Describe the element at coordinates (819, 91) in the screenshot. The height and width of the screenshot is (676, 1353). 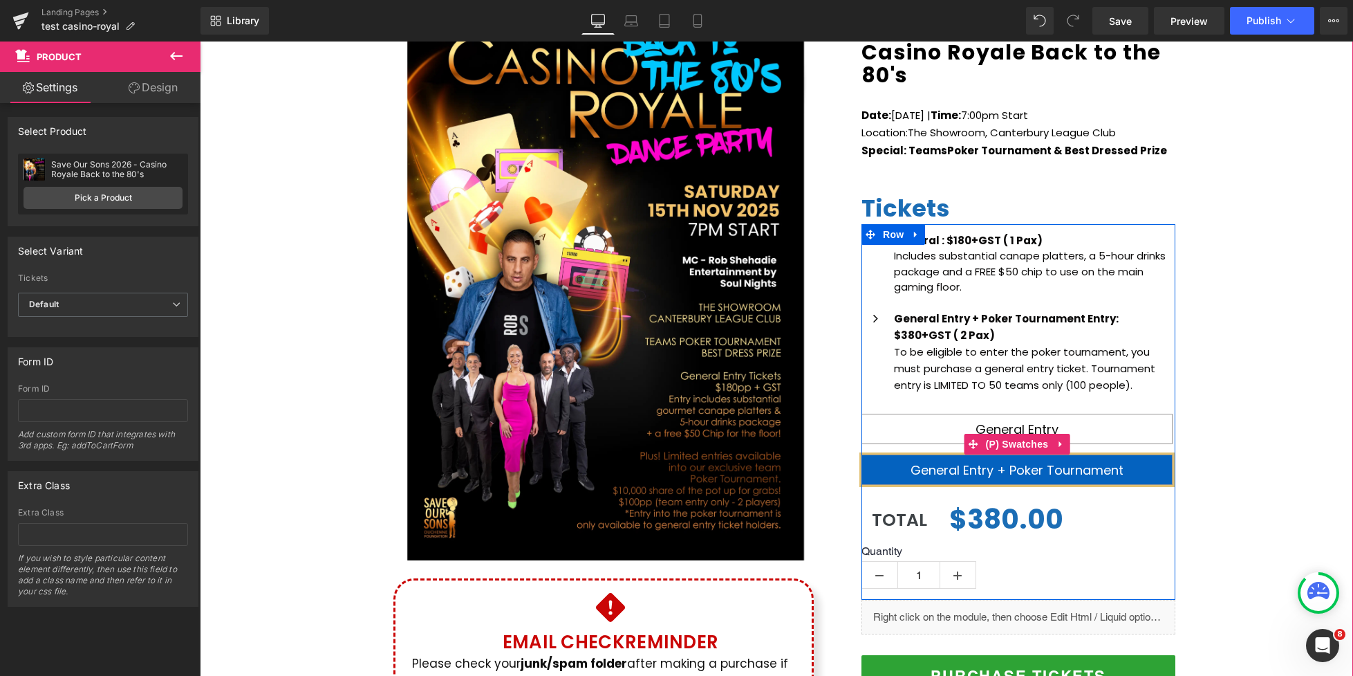
I see `p: Location:` at that location.